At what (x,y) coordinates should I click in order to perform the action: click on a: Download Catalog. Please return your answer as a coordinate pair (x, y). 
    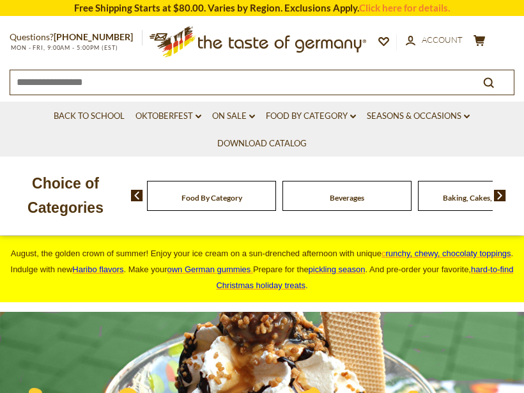
    Looking at the image, I should click on (262, 144).